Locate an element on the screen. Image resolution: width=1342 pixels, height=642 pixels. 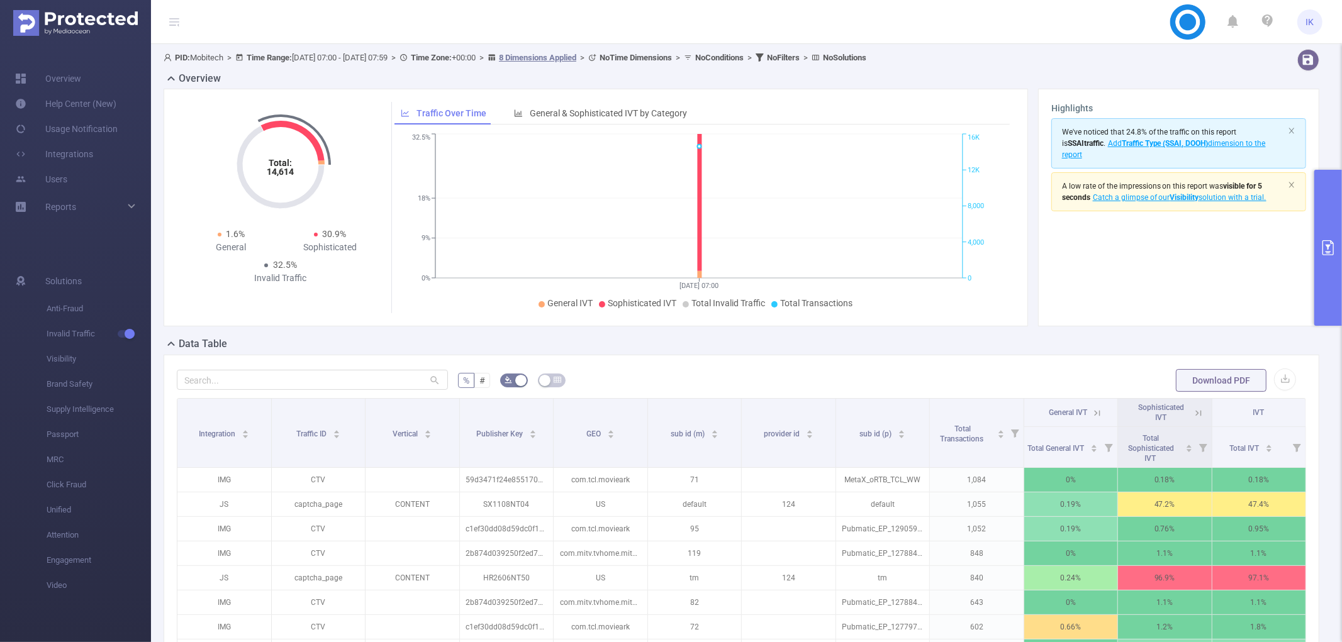
span: GEO is located at coordinates (594, 434).